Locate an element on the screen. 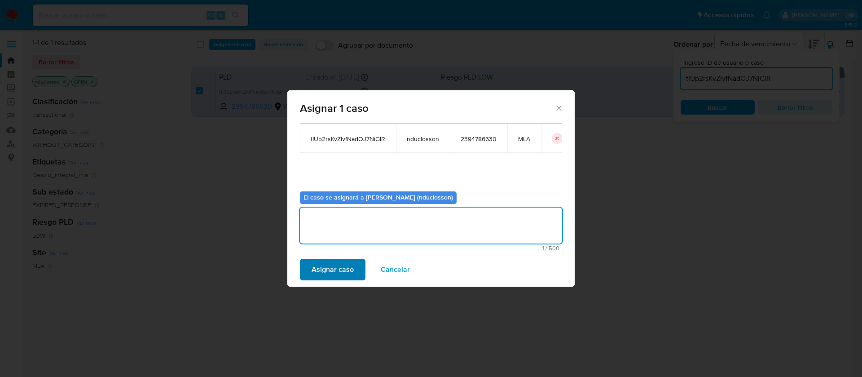 The width and height of the screenshot is (862, 377). span: MLA is located at coordinates (524, 139).